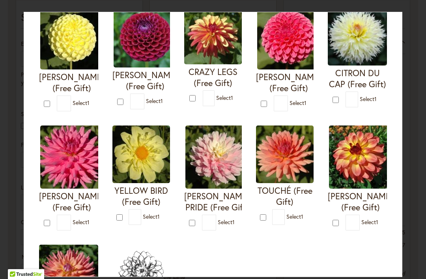  I want to click on h4: TOUCHÉ (Free Gift), so click(285, 196).